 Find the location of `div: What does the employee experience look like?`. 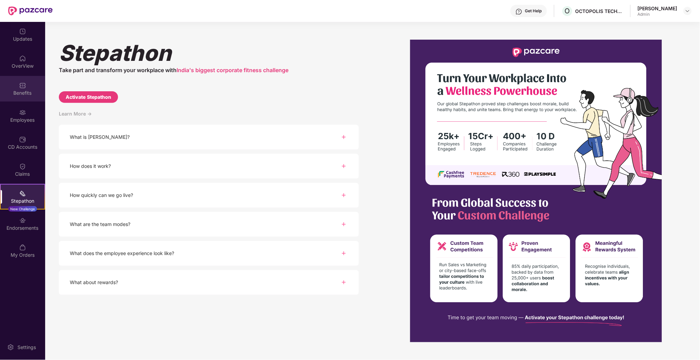

div: What does the employee experience look like? is located at coordinates (122, 253).